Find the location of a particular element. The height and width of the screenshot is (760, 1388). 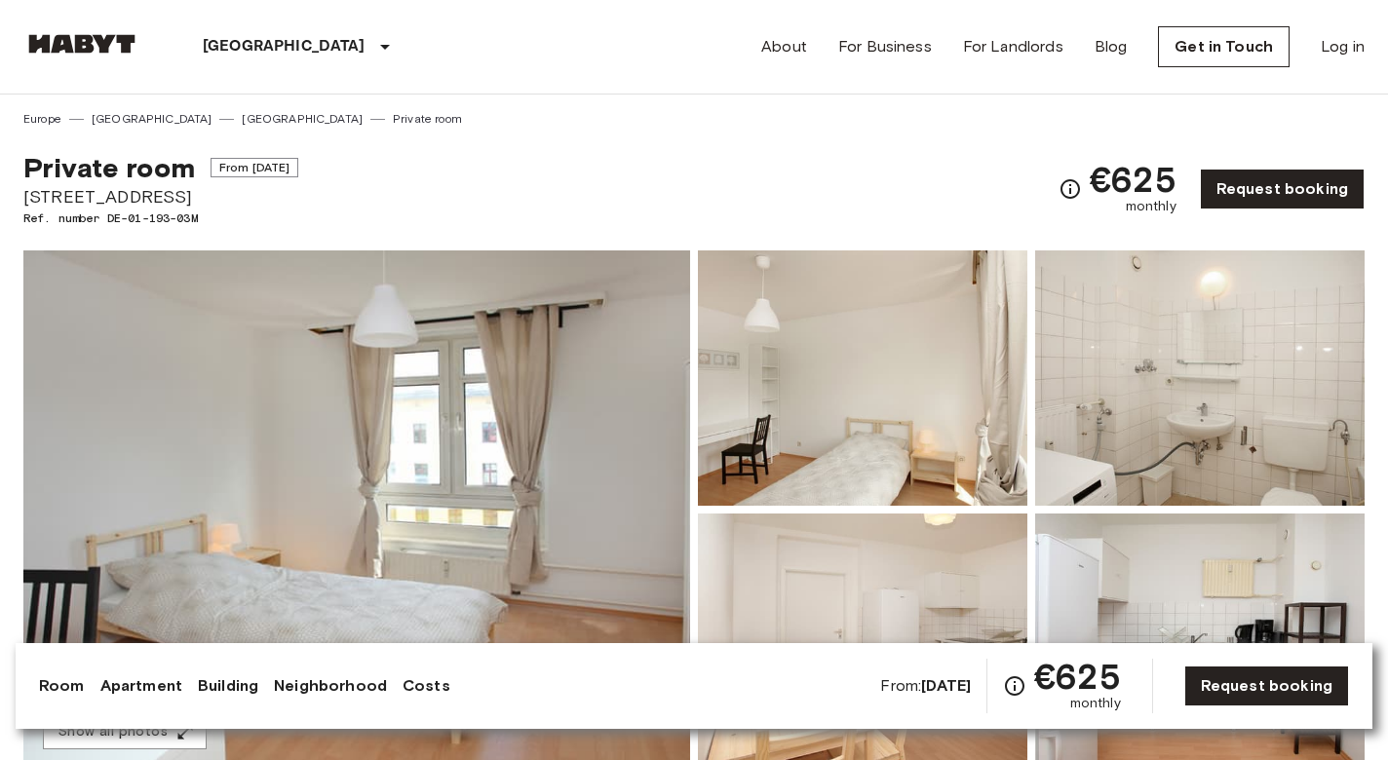

a: Blog is located at coordinates (1111, 47).